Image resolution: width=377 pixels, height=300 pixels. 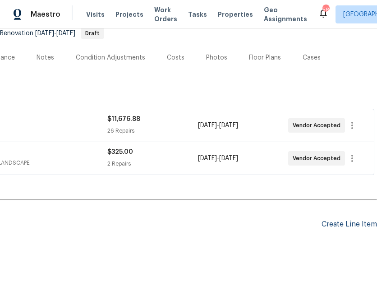 What do you see at coordinates (92, 33) in the screenshot?
I see `span: Draft` at bounding box center [92, 33].